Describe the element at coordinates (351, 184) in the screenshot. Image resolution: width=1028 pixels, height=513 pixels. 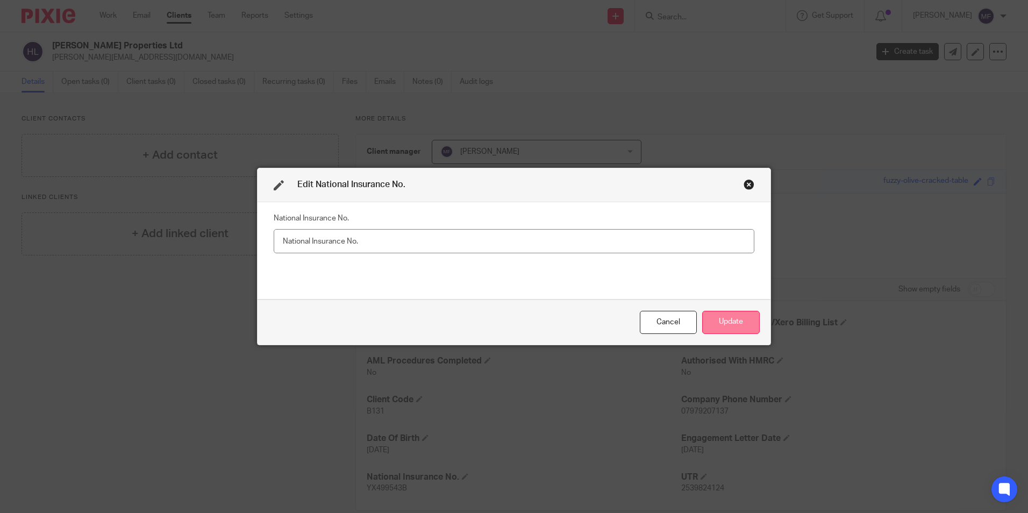
I see `span: Edit National Insurance No.` at that location.